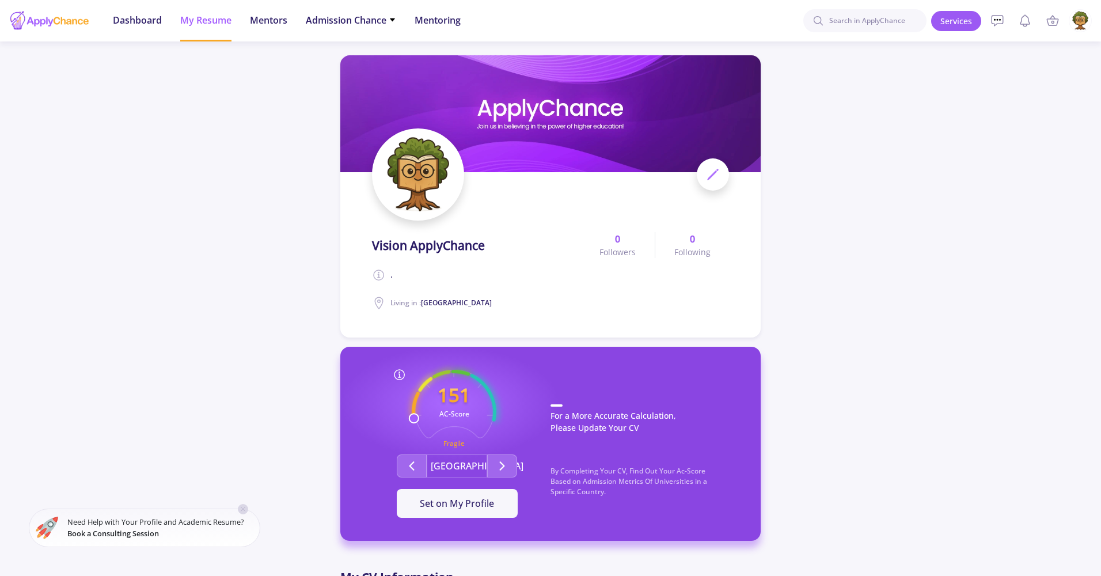 The width and height of the screenshot is (1101, 576). Describe the element at coordinates (454, 443) in the screenshot. I see `text: Fragile` at that location.